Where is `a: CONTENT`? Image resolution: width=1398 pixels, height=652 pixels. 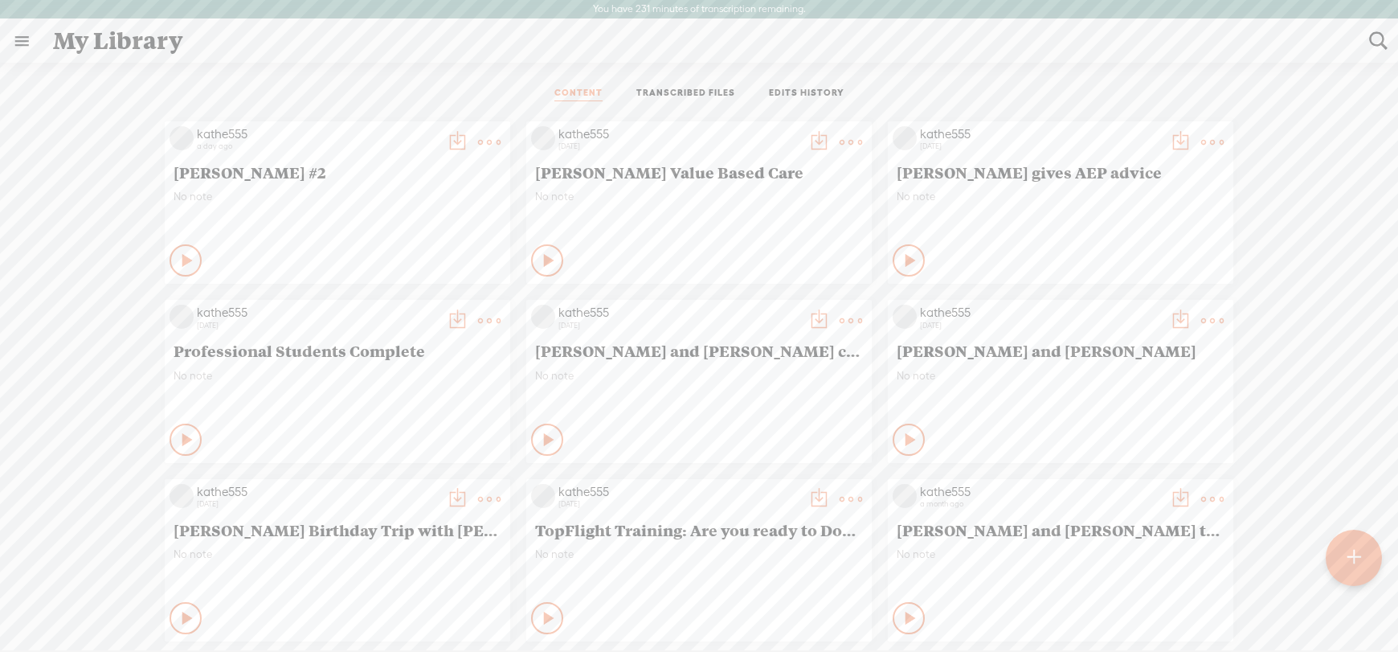
a: CONTENT is located at coordinates (579, 94).